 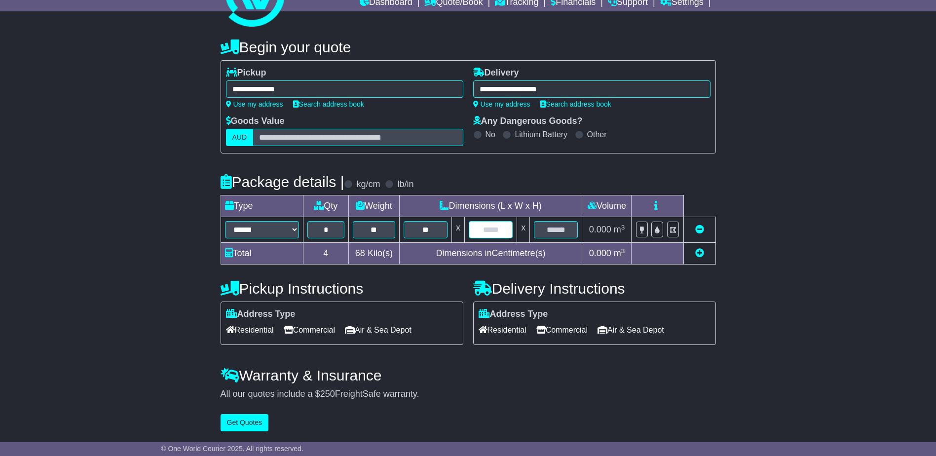 What do you see at coordinates (328, 394) in the screenshot?
I see `span: 250` at bounding box center [328, 394].